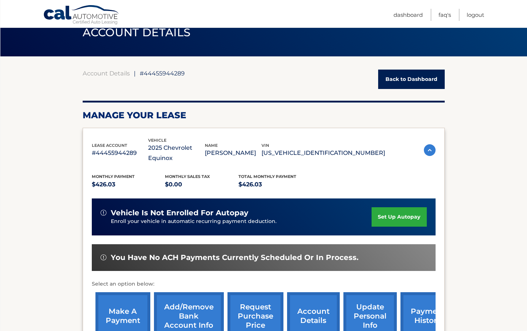 The width and height of the screenshot is (527, 331). Describe the element at coordinates (445, 15) in the screenshot. I see `a: FAQ's` at that location.